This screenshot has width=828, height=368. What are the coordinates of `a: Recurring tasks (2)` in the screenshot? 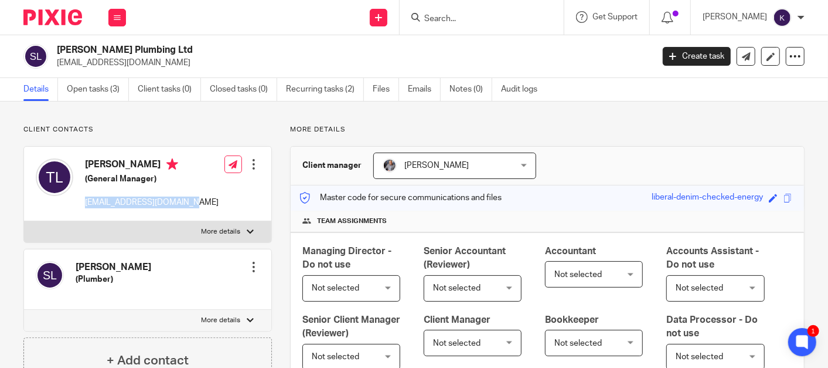 It's located at (325, 89).